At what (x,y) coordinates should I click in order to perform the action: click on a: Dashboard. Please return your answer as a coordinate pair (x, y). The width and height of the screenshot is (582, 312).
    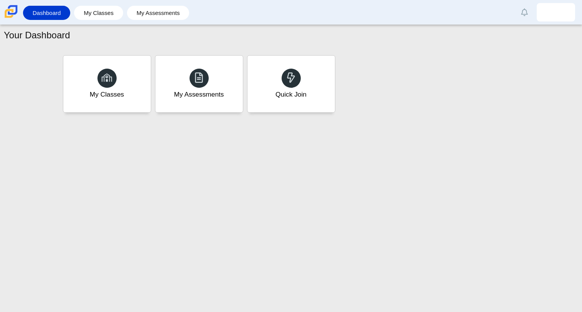
    Looking at the image, I should click on (46, 13).